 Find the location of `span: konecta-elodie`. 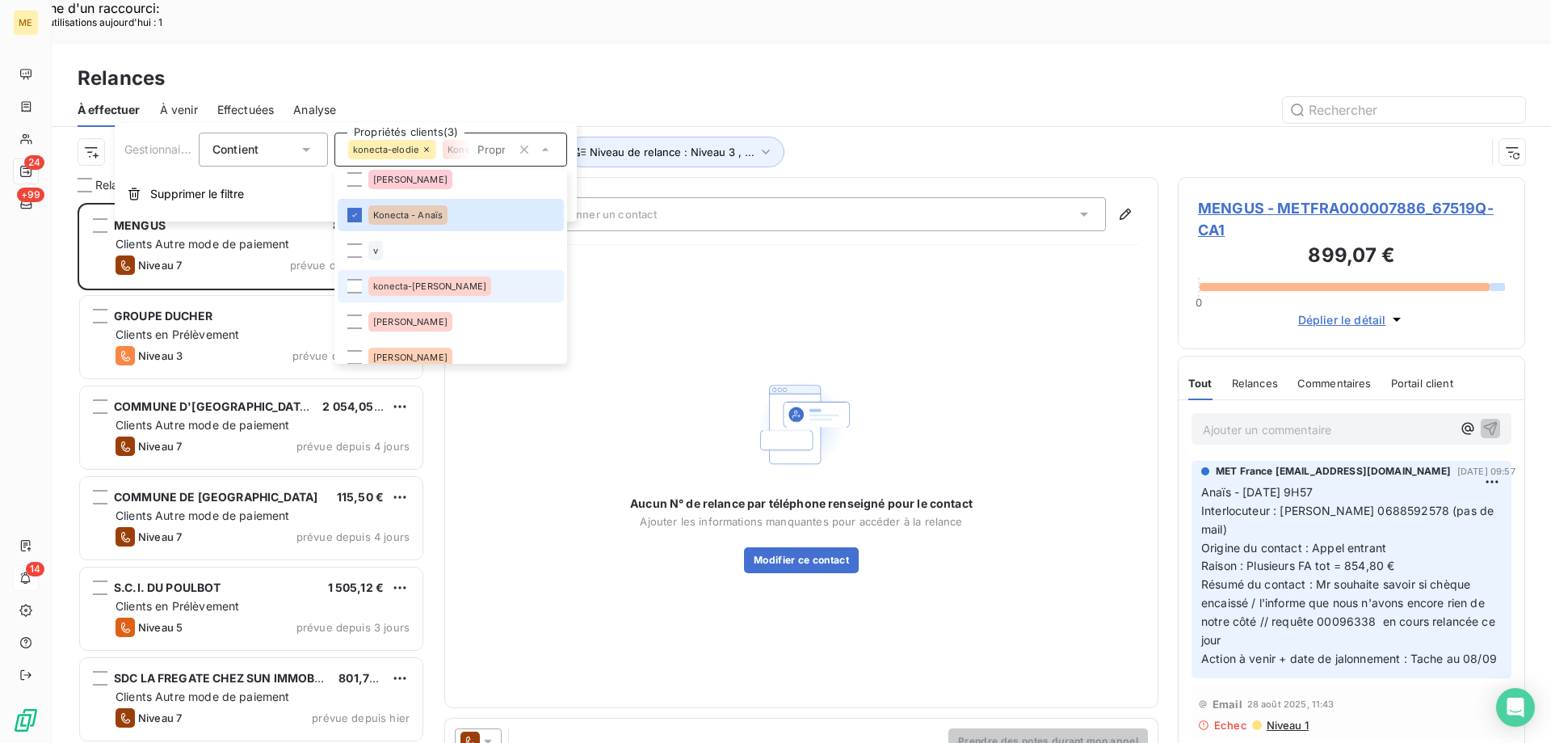

span: konecta-elodie is located at coordinates (385, 149).